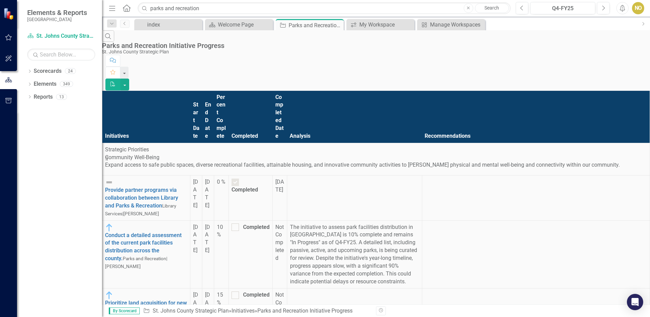 The height and width of the screenshot is (317, 650). Describe the element at coordinates (386, 24) in the screenshot. I see `div: My Workspace` at that location.